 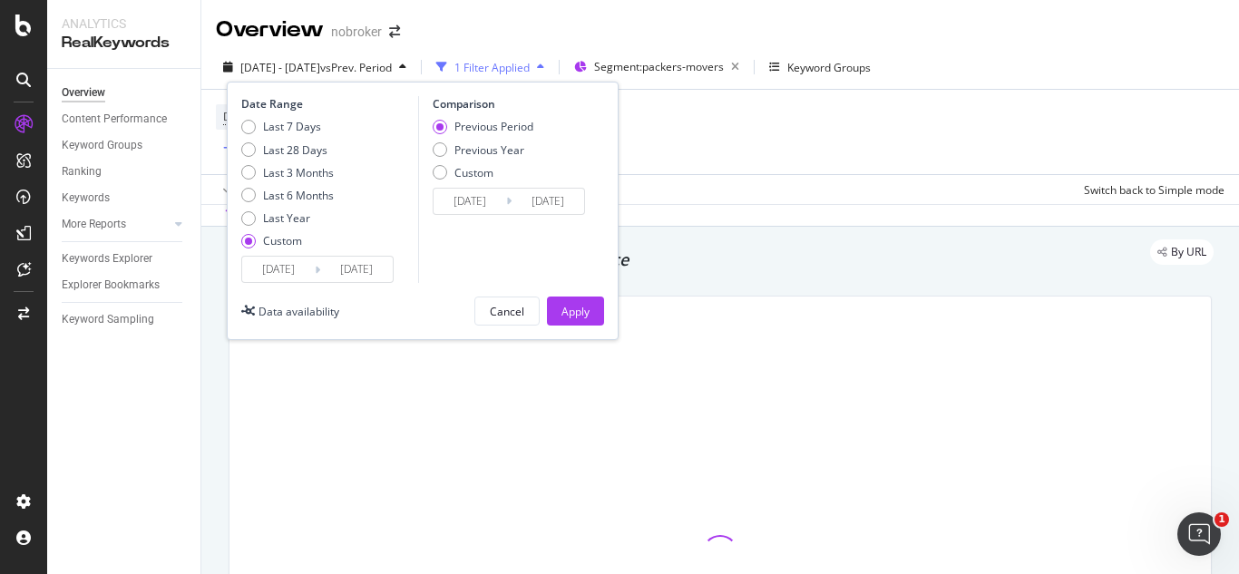 I want to click on div: legacy label, so click(x=1182, y=252).